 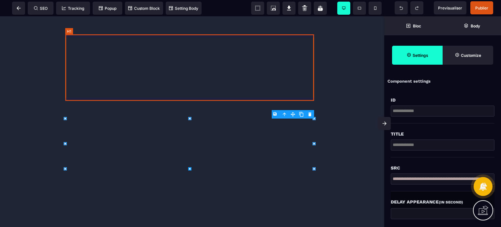 I want to click on span: Preview, so click(x=450, y=8).